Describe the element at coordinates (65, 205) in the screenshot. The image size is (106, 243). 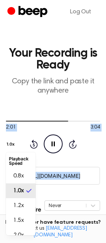
I see `div: Never` at that location.